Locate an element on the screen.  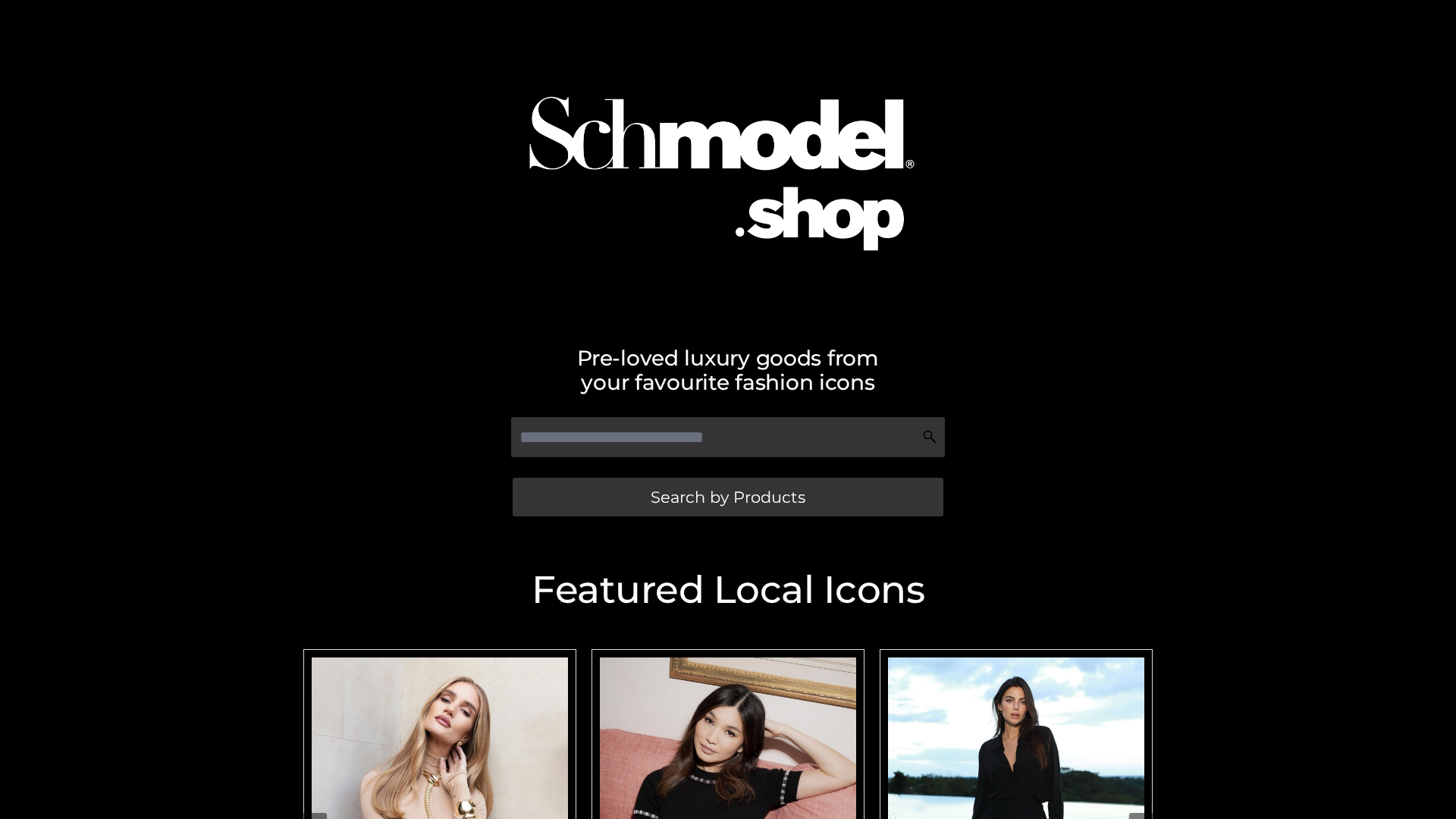
h2: Featured Local Icons​ is located at coordinates (728, 590).